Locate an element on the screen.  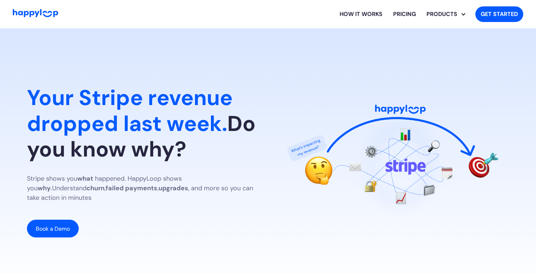
span: Your Stripe revenue dropped last week. is located at coordinates (130, 111).